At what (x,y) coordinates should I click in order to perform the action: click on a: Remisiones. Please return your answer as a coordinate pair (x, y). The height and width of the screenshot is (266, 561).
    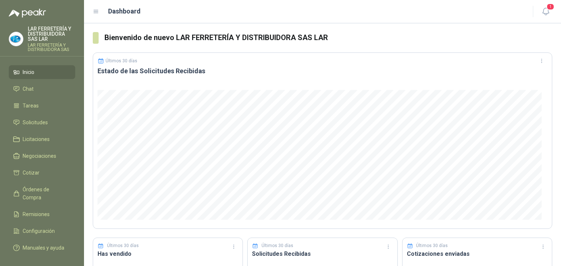
    Looking at the image, I should click on (42, 215).